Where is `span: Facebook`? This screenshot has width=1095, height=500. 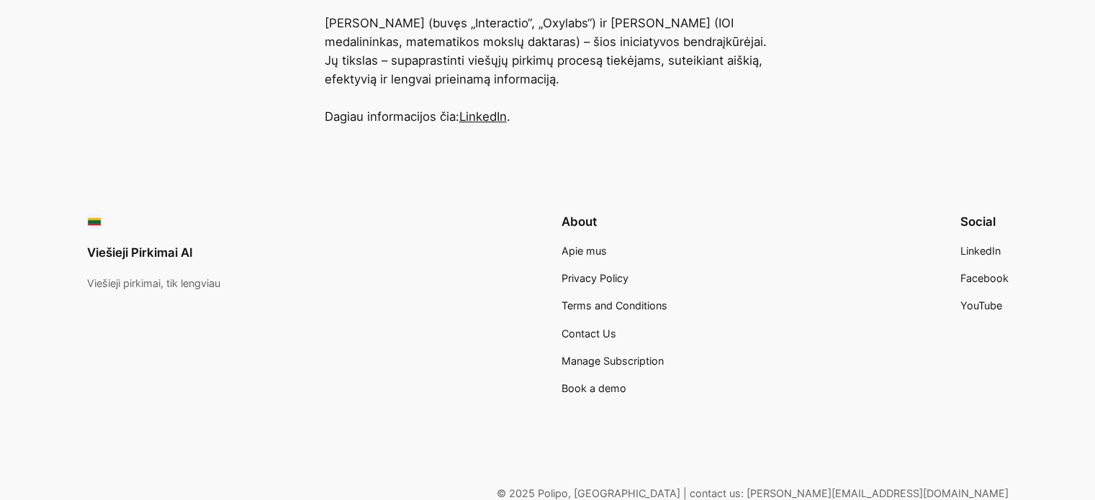 span: Facebook is located at coordinates (984, 278).